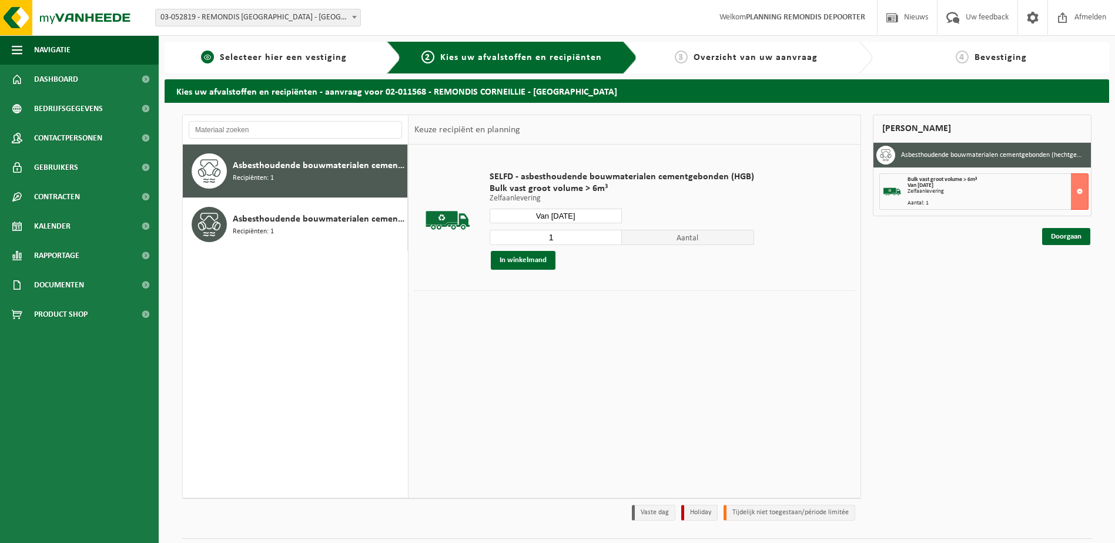 The height and width of the screenshot is (543, 1115). I want to click on span: Kalender, so click(52, 226).